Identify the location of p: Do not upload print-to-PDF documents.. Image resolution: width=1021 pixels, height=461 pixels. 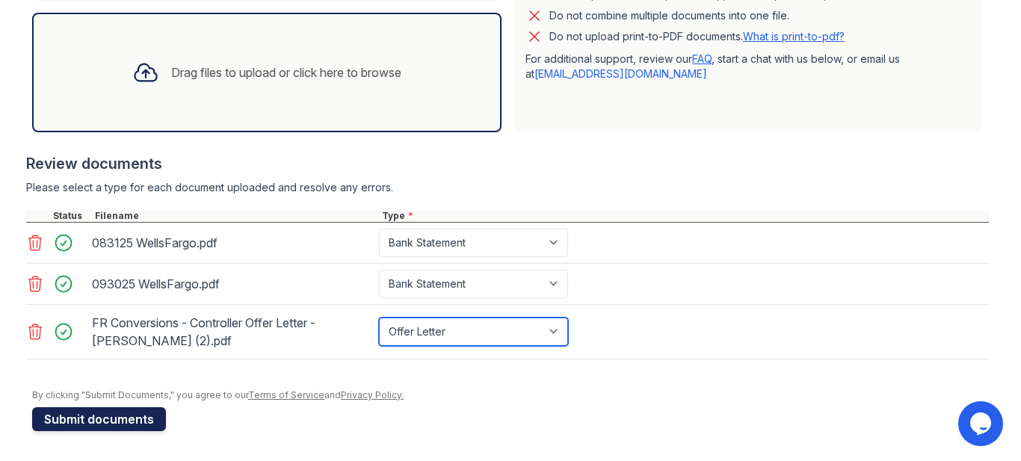
(697, 37).